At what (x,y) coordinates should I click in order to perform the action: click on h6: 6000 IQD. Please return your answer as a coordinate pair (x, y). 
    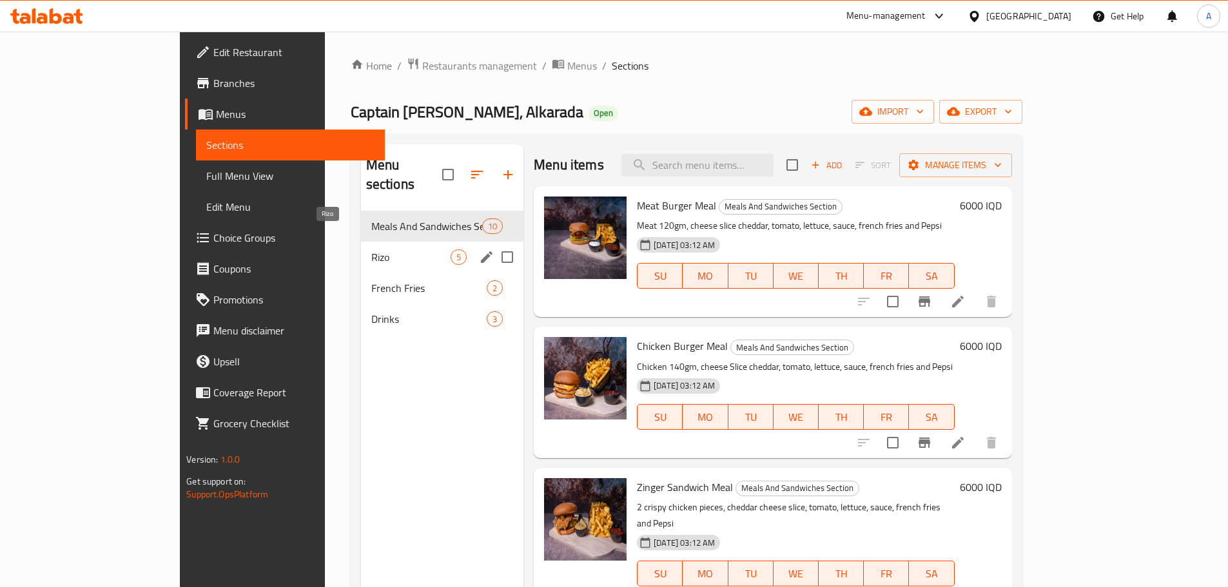
    Looking at the image, I should click on (980, 487).